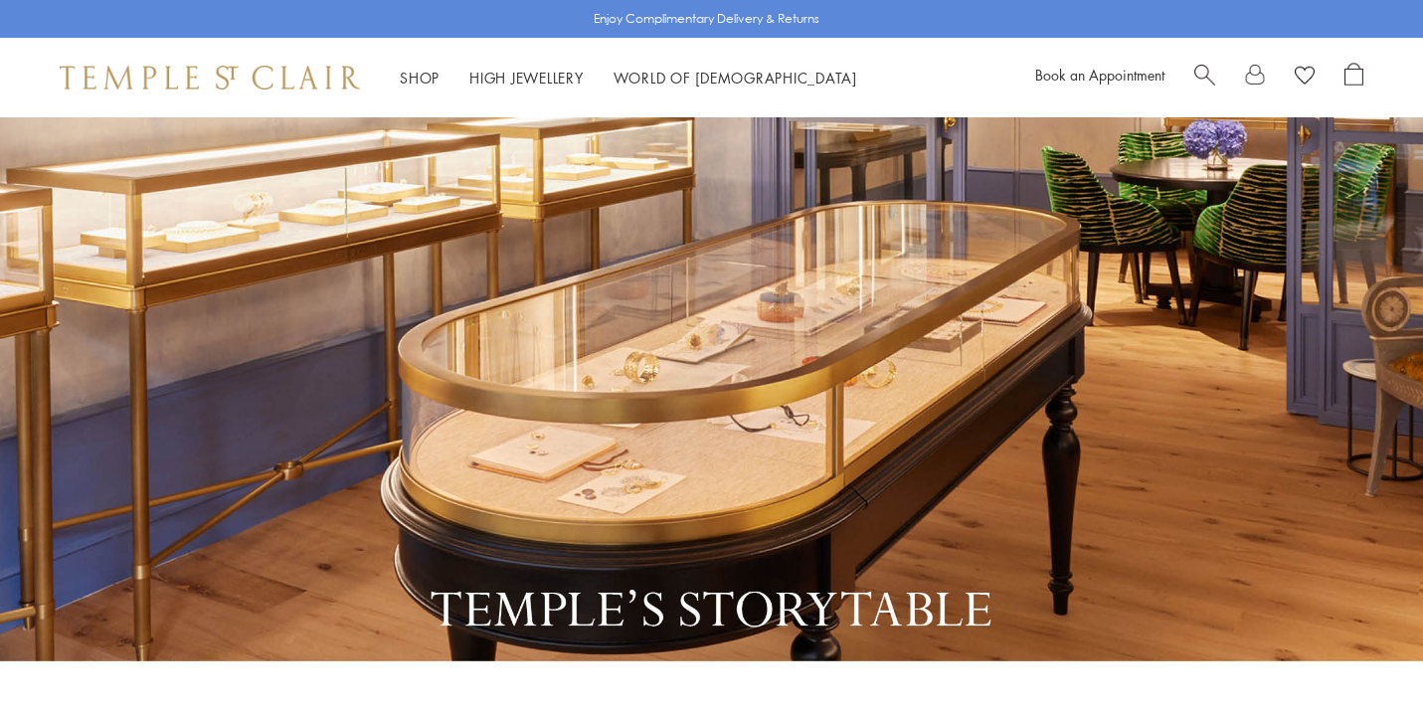 Image resolution: width=1423 pixels, height=716 pixels. Describe the element at coordinates (420, 78) in the screenshot. I see `a: ShopShop` at that location.